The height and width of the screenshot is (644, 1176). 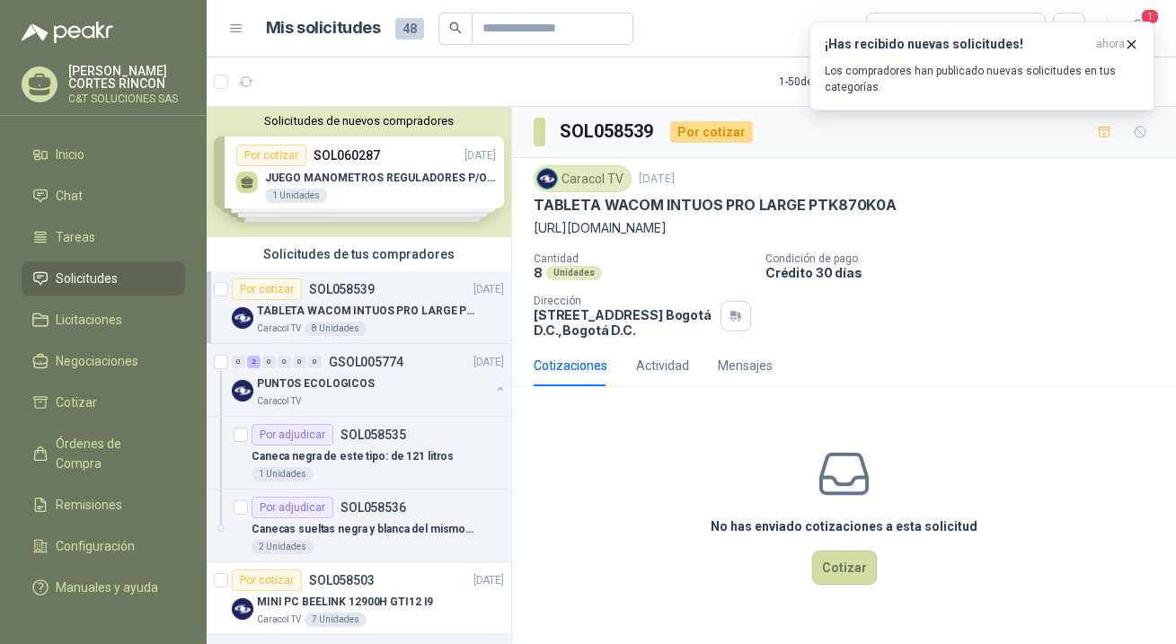 What do you see at coordinates (103, 196) in the screenshot?
I see `a: Chat` at bounding box center [103, 196].